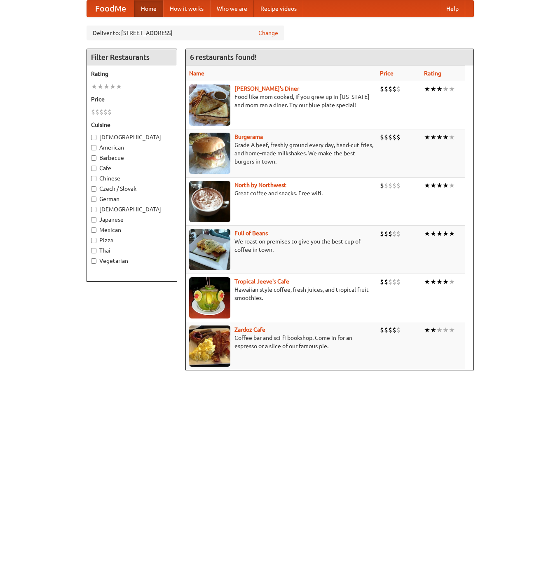 The height and width of the screenshot is (583, 560). What do you see at coordinates (387, 73) in the screenshot?
I see `a: Price` at bounding box center [387, 73].